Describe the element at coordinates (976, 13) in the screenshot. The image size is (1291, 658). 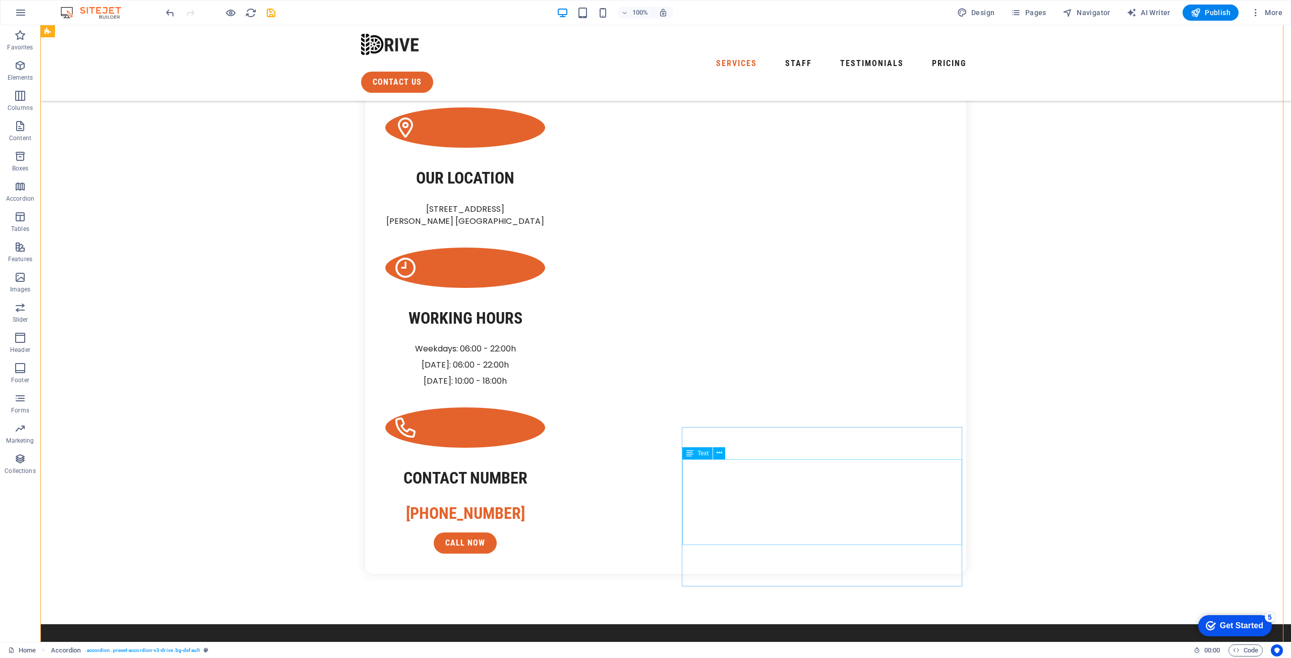
I see `span: Design` at that location.